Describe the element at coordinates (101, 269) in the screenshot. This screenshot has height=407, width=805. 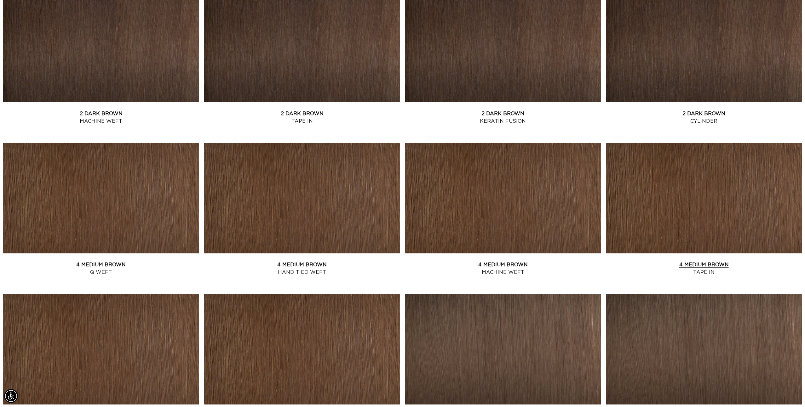
I see `a: 4 Medium Brown Q Weft` at that location.